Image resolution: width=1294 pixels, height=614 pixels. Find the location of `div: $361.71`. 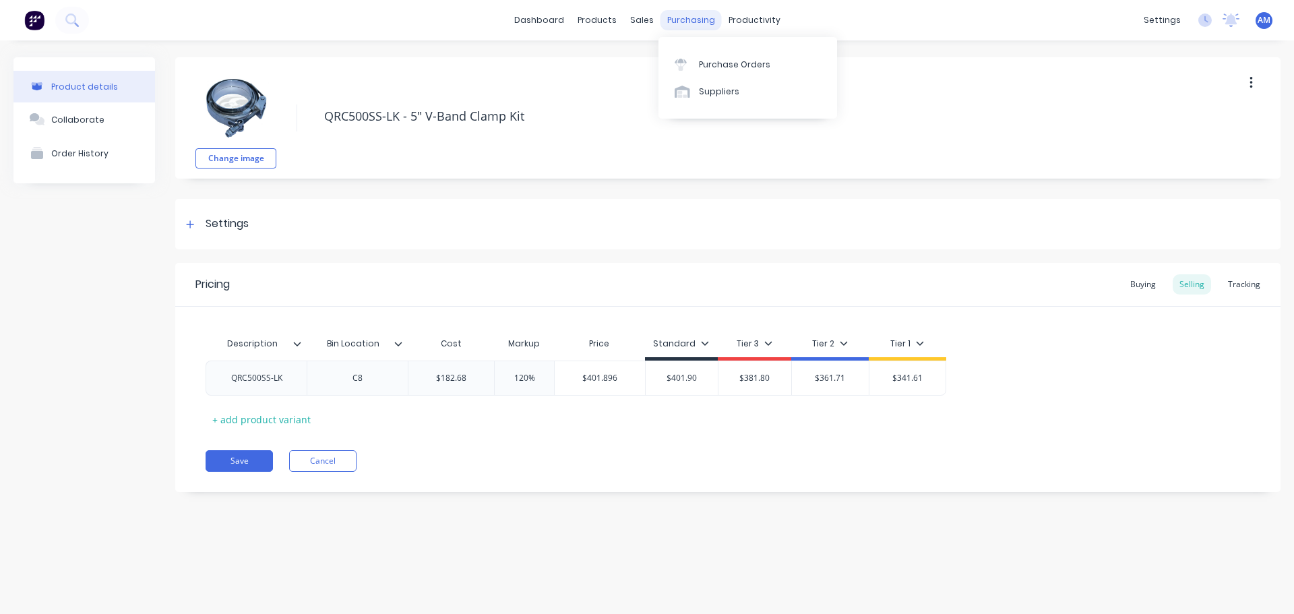

div: $361.71 is located at coordinates (831, 378).